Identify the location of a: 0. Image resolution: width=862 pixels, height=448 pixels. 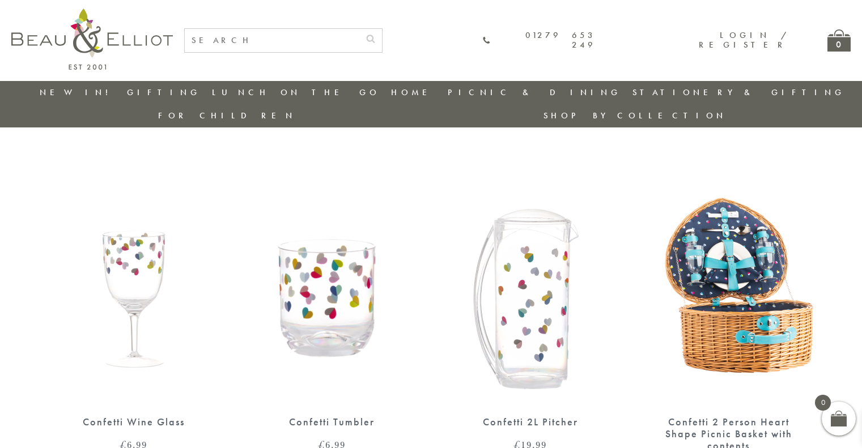
(838, 40).